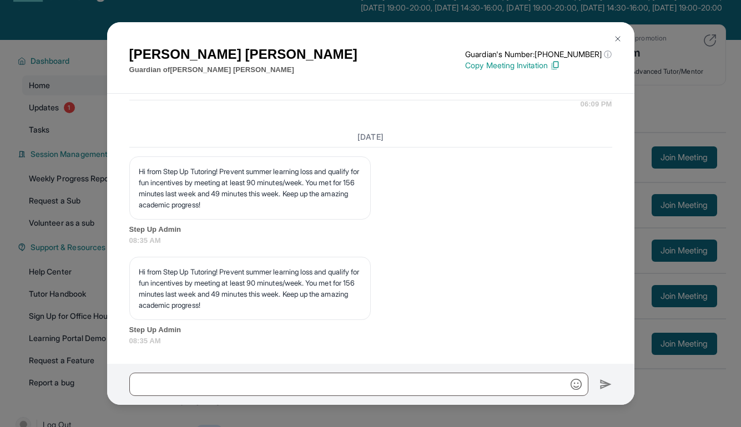 The height and width of the screenshot is (427, 741). What do you see at coordinates (596, 104) in the screenshot?
I see `span: 06:09 PM` at bounding box center [596, 104].